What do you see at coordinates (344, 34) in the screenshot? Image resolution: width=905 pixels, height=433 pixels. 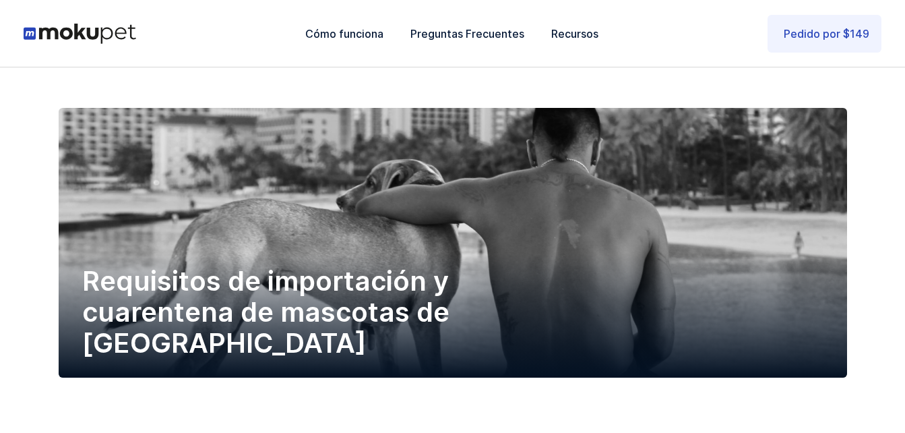 I see `a: Cómo funciona` at bounding box center [344, 34].